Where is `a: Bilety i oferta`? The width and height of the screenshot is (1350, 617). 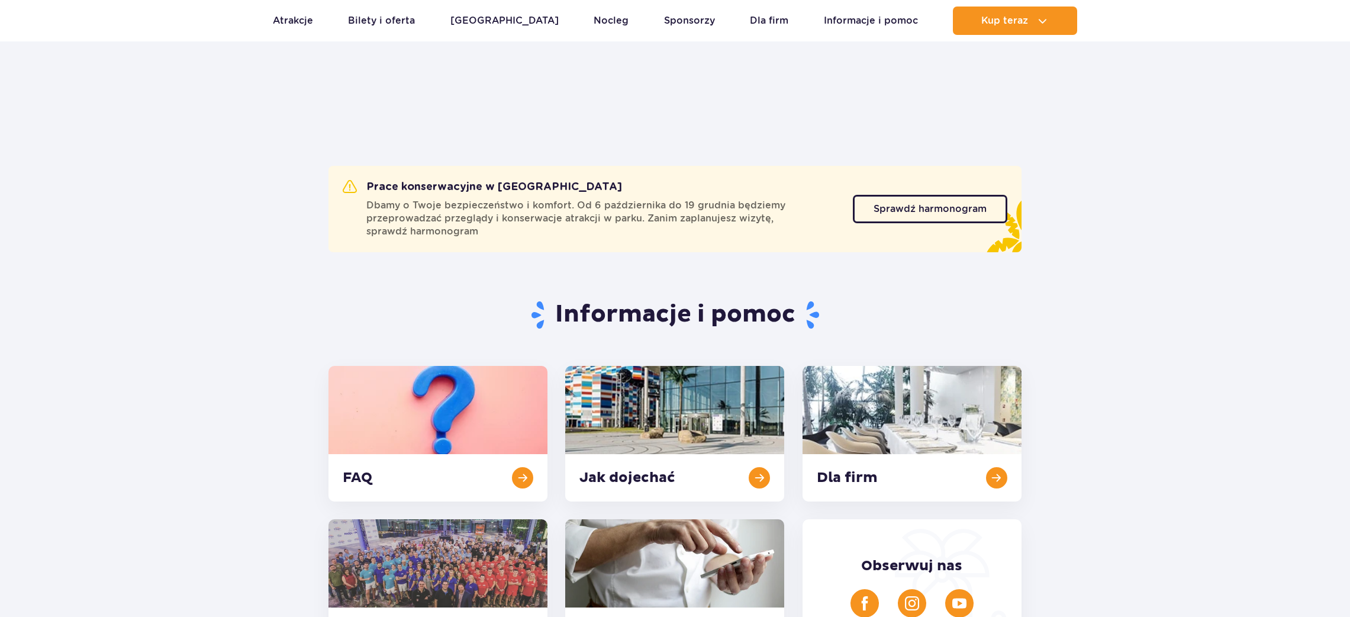 a: Bilety i oferta is located at coordinates (381, 21).